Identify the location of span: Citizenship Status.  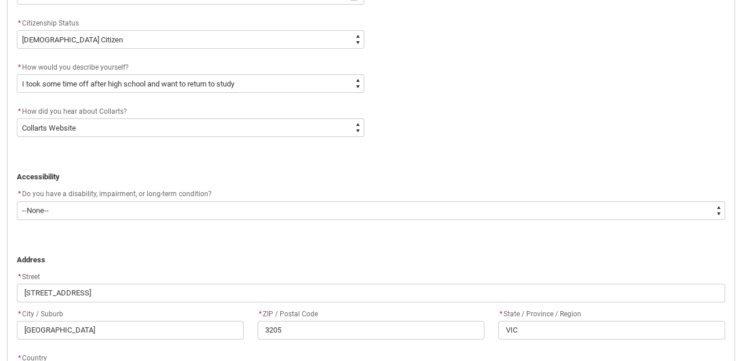
(50, 23).